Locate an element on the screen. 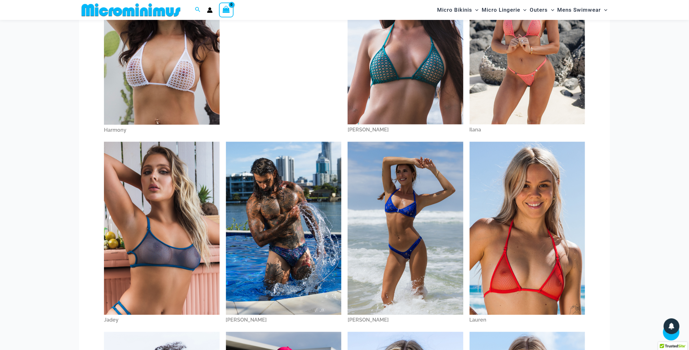 This screenshot has height=350, width=689. a: Search icon link is located at coordinates (198, 10).